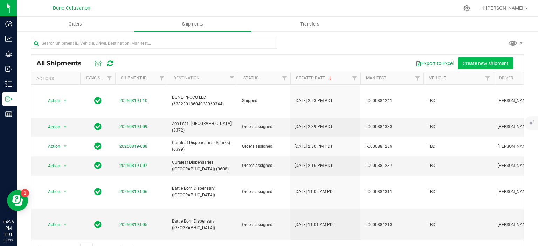 The image size is (538, 246). I want to click on div: Actions, so click(57, 79).